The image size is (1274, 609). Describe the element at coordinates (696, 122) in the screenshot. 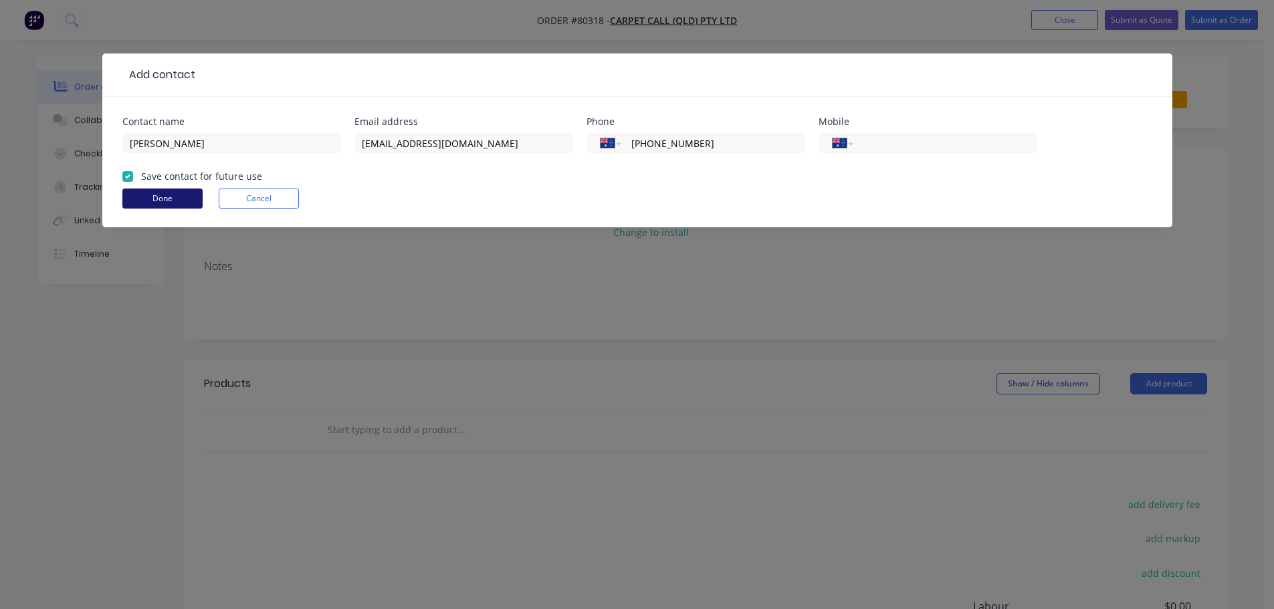

I see `div: Phone` at that location.